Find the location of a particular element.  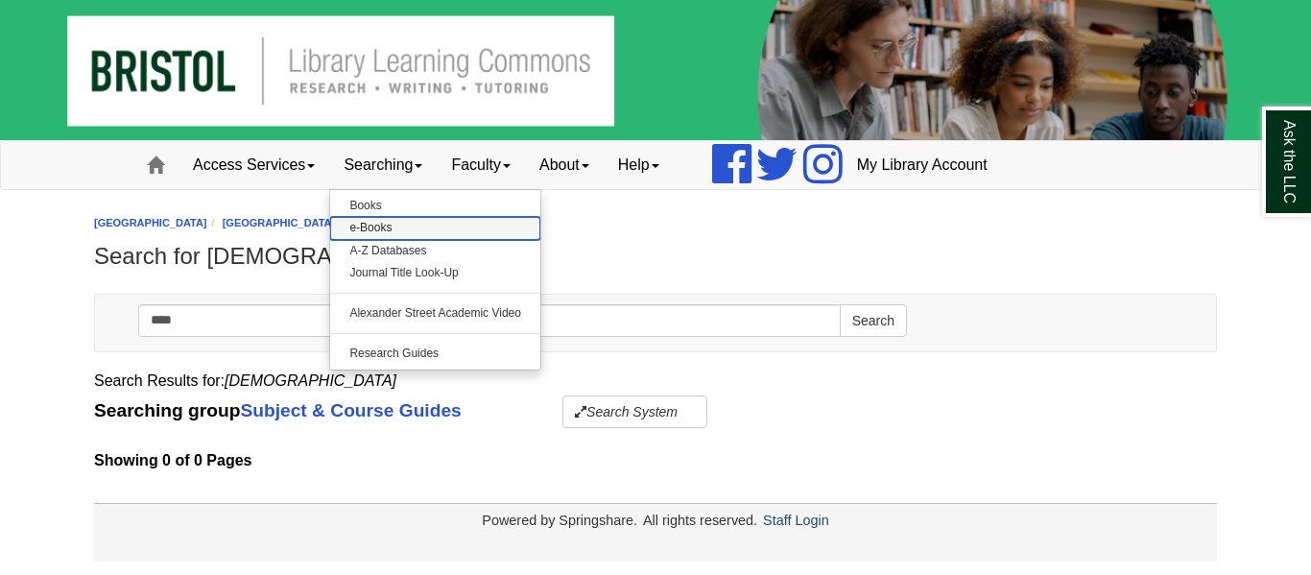

a: Alexander Street Academic Video is located at coordinates (435, 313).